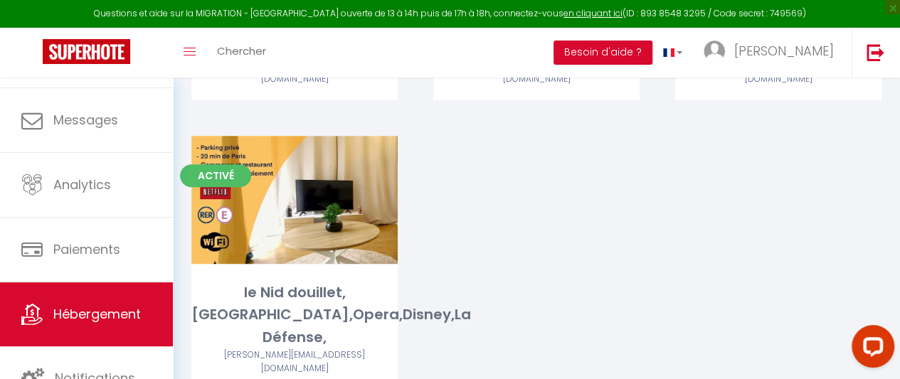 This screenshot has height=379, width=900. Describe the element at coordinates (97, 314) in the screenshot. I see `span: Hébergement` at that location.